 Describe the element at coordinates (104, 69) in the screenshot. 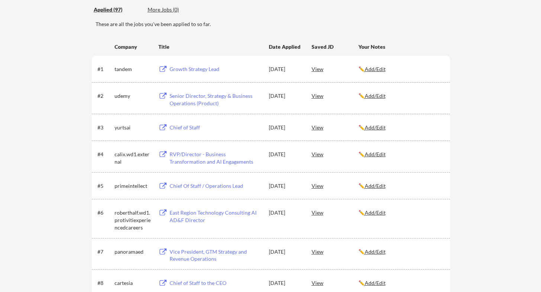

I see `div: #1` at that location.